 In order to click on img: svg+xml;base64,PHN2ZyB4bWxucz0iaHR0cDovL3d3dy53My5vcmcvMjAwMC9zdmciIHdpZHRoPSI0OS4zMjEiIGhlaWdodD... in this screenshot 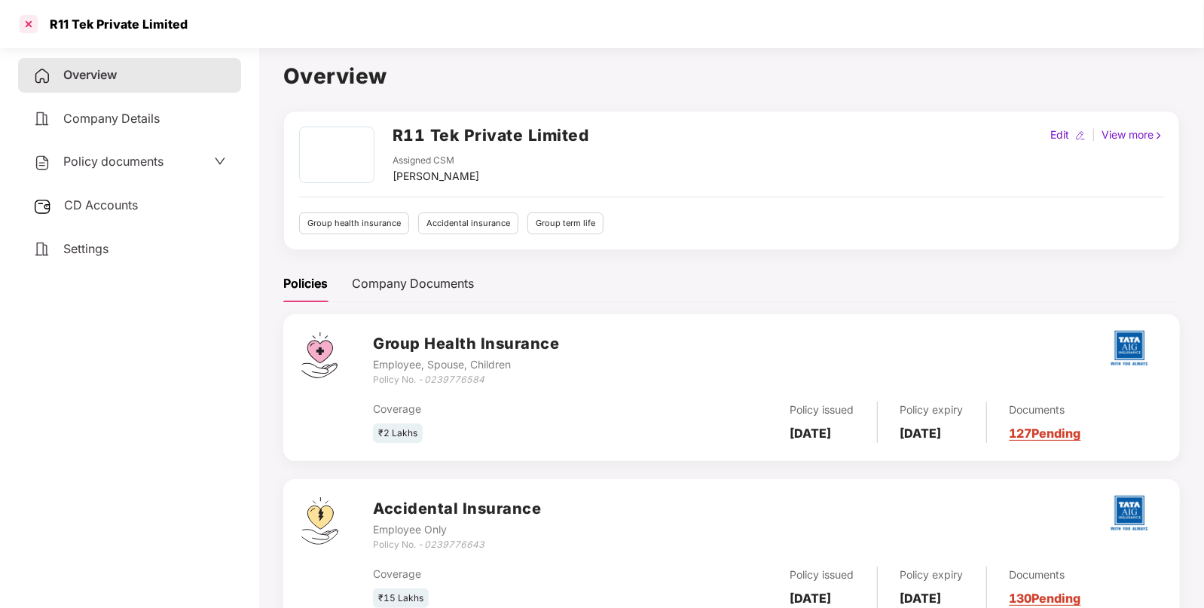, I will do `click(319, 521)`.